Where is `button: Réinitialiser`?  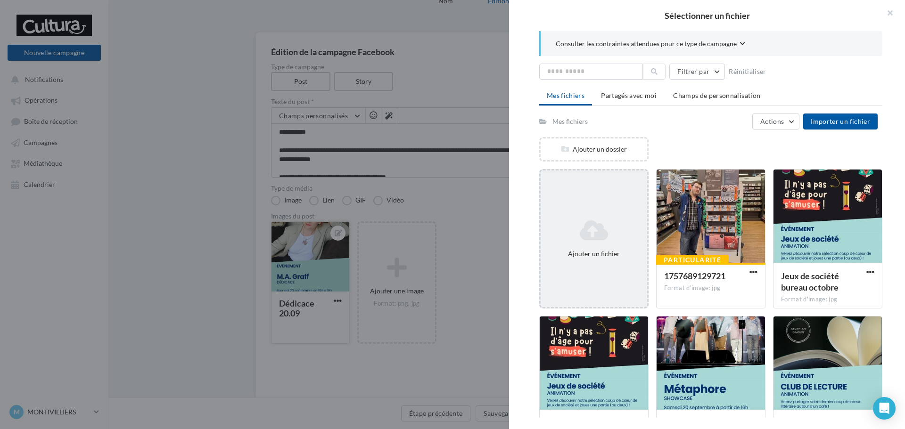
button: Réinitialiser is located at coordinates (747, 72).